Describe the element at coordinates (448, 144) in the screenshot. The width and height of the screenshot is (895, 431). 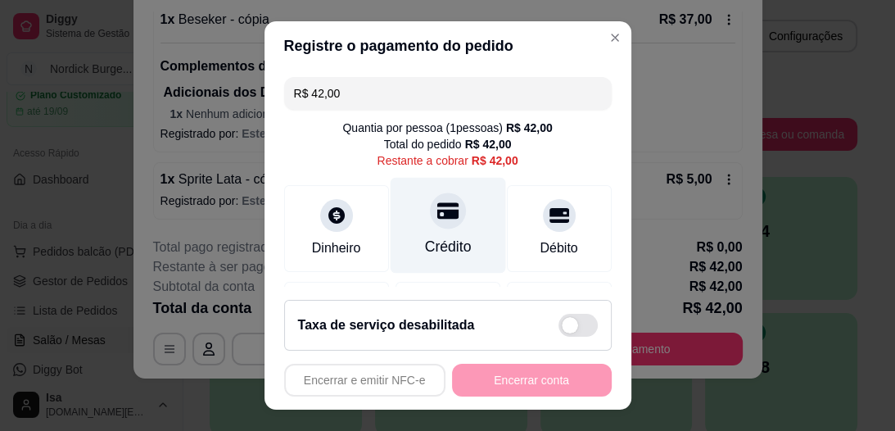
I see `div: Total do pedido` at that location.